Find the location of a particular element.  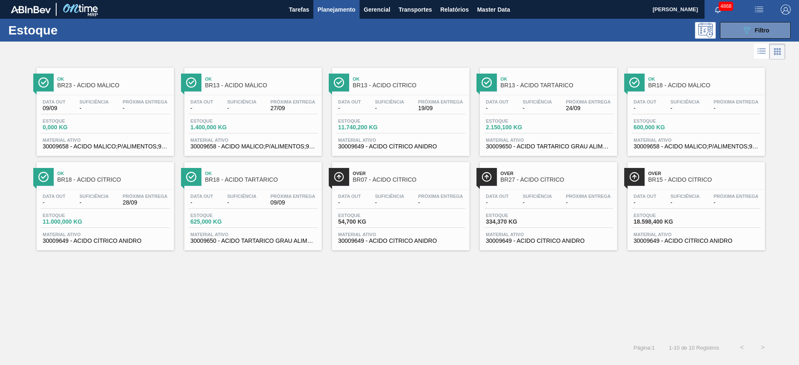

span: Página : 1 is located at coordinates (644, 348).